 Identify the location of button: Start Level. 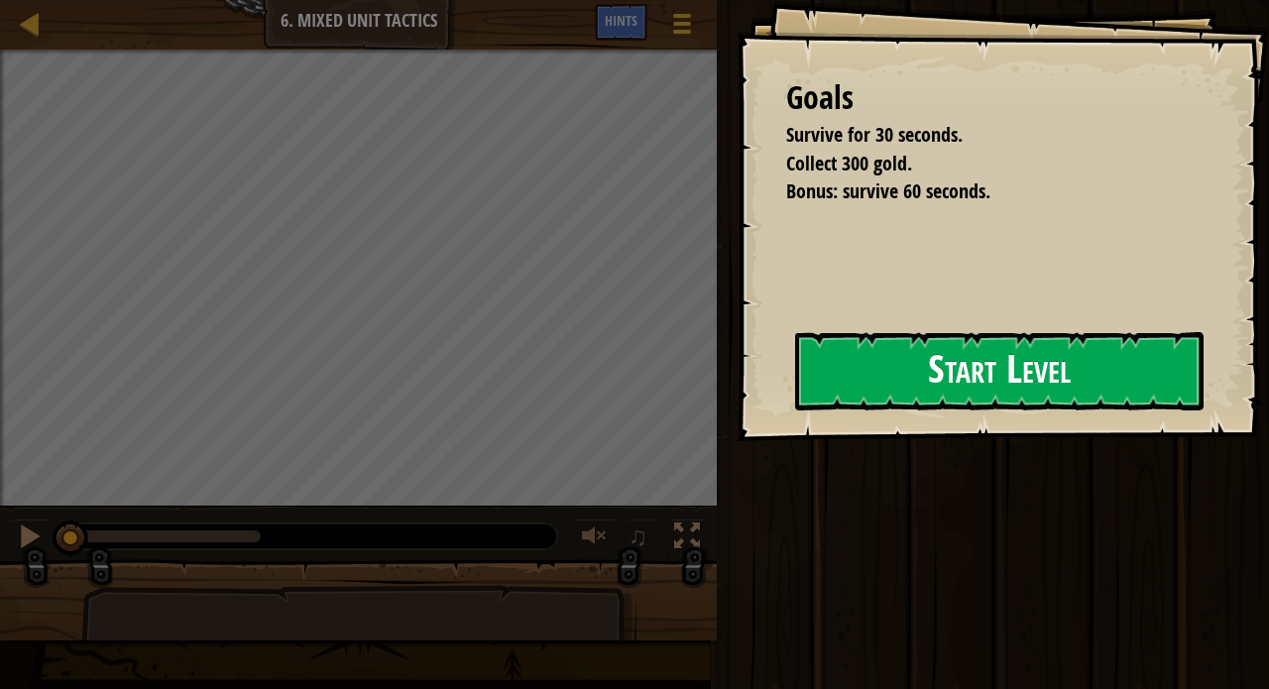
(999, 371).